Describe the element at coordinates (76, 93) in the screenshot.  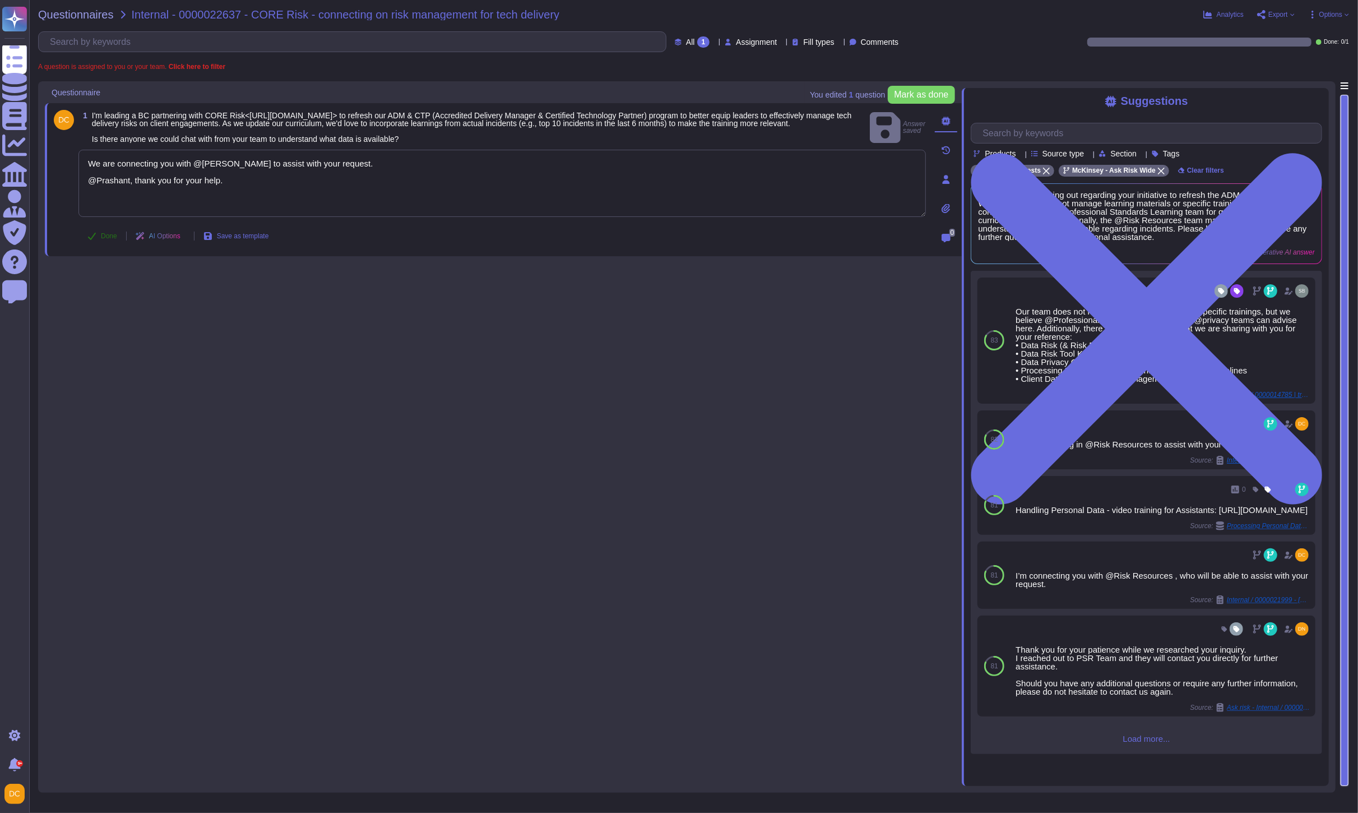
I see `span: Questionnaire` at that location.